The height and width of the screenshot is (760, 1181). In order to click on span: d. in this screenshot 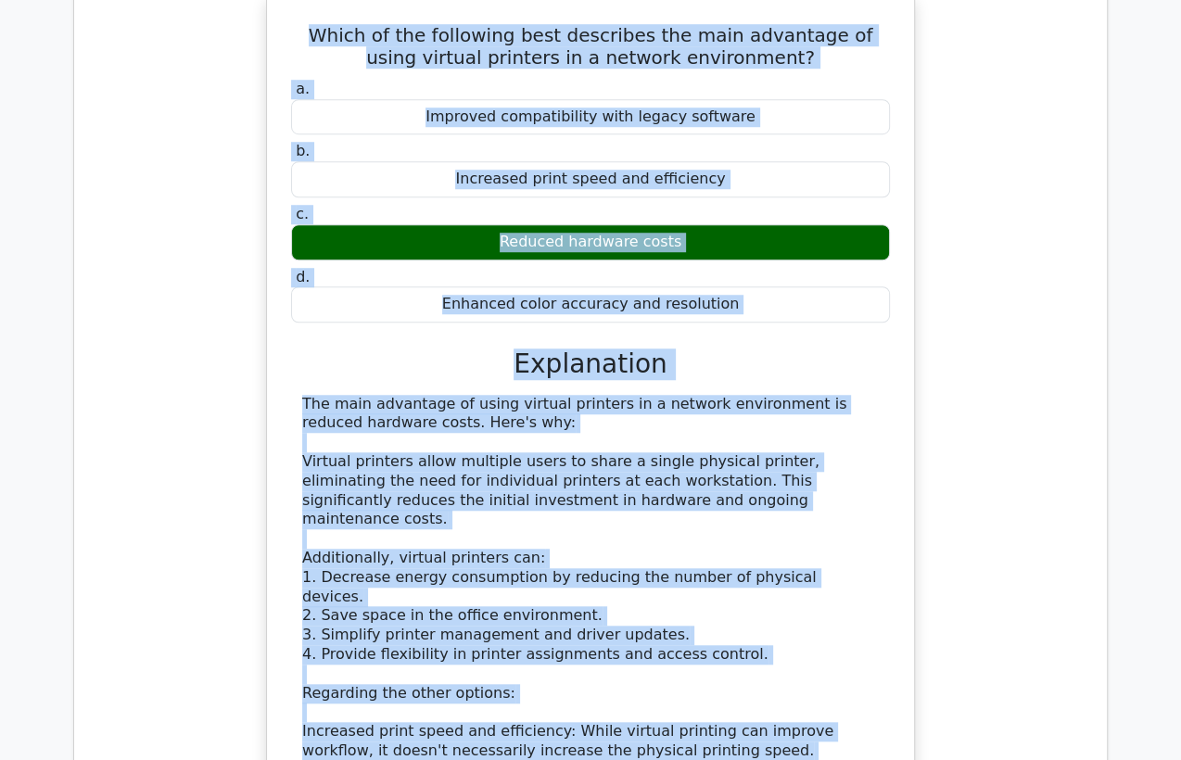, I will do `click(302, 276)`.